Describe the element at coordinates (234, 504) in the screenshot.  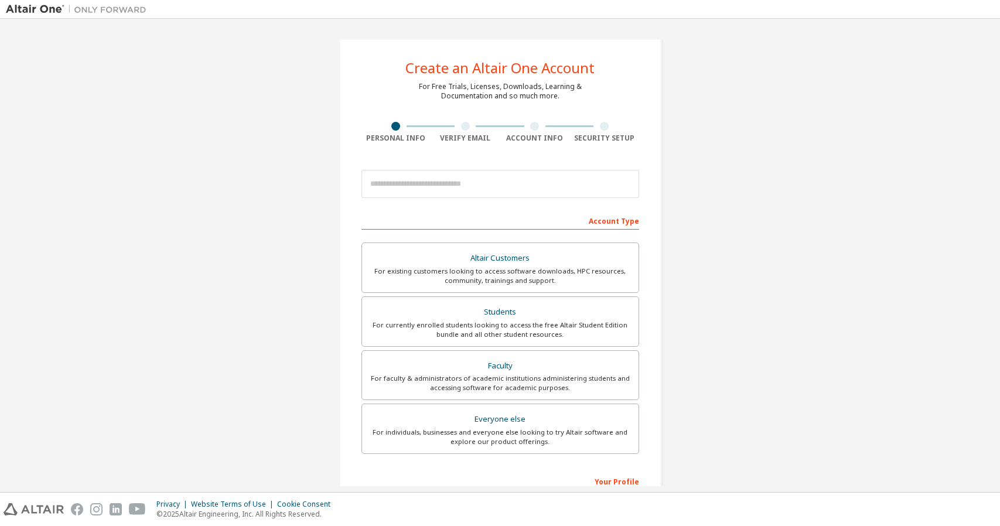
I see `div: Website Terms of Use` at that location.